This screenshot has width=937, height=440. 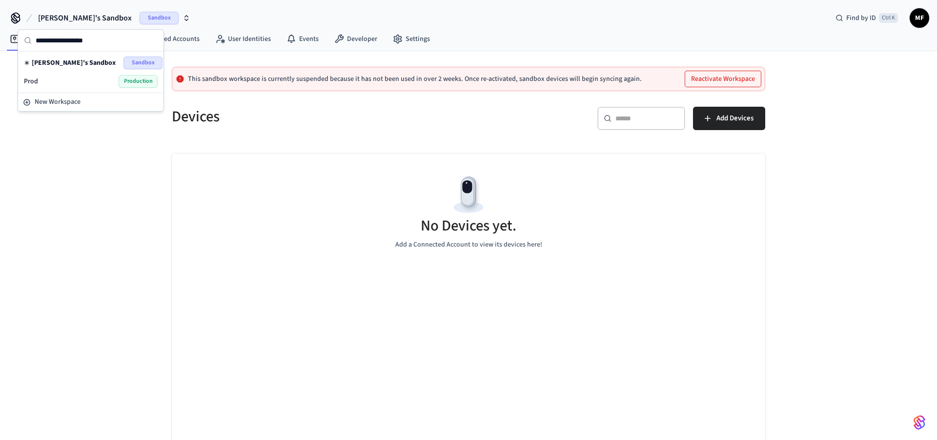 I want to click on button: MF, so click(x=919, y=18).